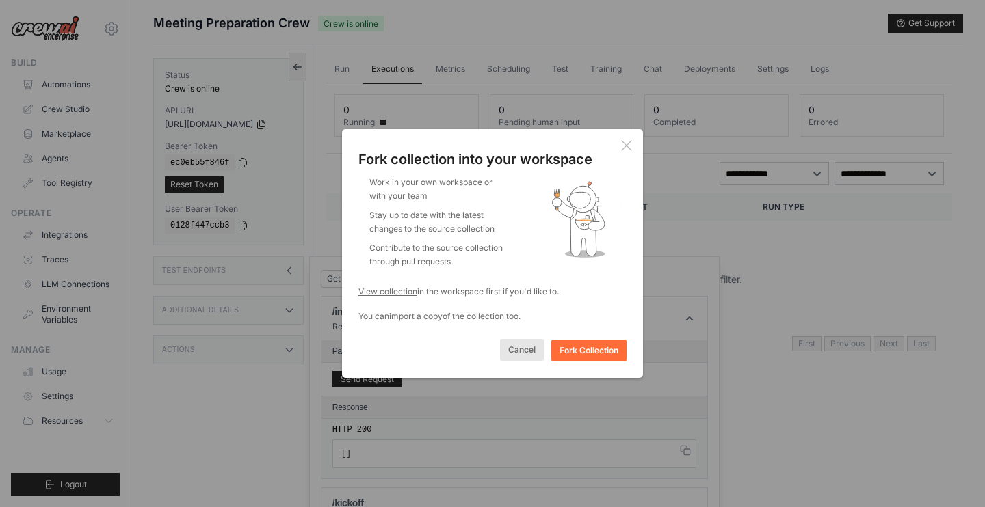 This screenshot has height=507, width=985. Describe the element at coordinates (522, 350) in the screenshot. I see `button: Cancel` at that location.